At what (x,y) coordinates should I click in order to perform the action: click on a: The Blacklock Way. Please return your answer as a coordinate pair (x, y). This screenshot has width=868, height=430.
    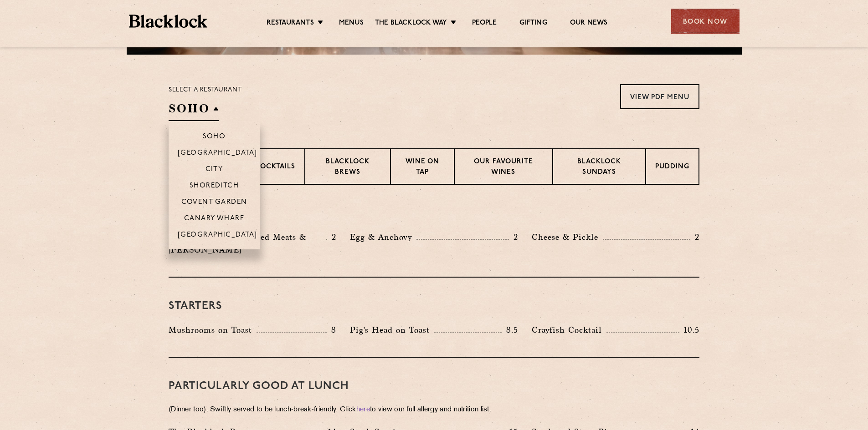
    Looking at the image, I should click on (411, 24).